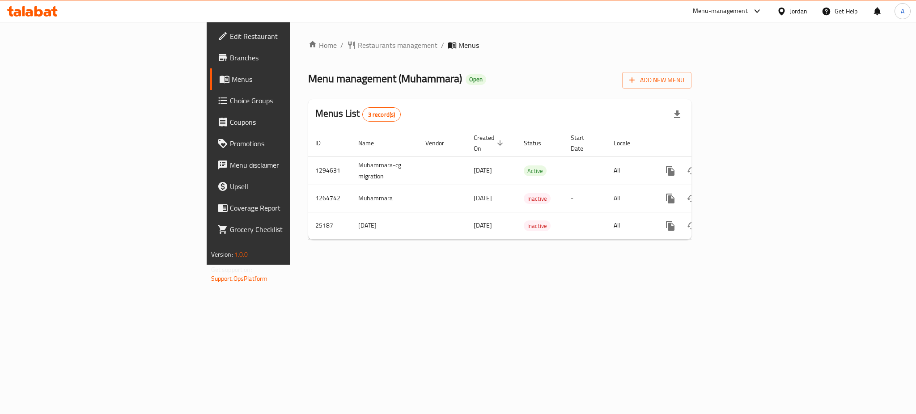 The width and height of the screenshot is (916, 414). Describe the element at coordinates (720, 11) in the screenshot. I see `div: Menu-management` at that location.